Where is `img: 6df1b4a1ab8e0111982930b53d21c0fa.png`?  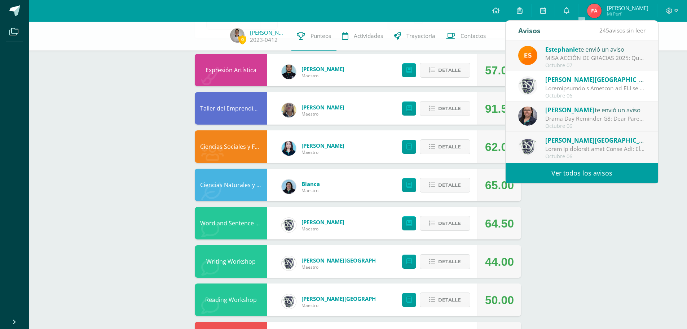 img: 6df1b4a1ab8e0111982930b53d21c0fa.png is located at coordinates (289, 187).